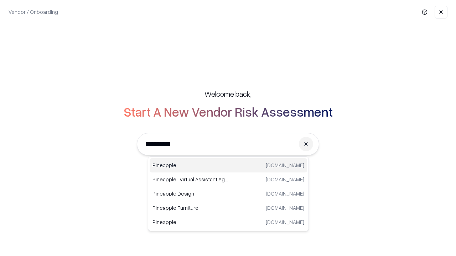  What do you see at coordinates (33, 12) in the screenshot?
I see `p: Vendor / Onboarding` at bounding box center [33, 12].